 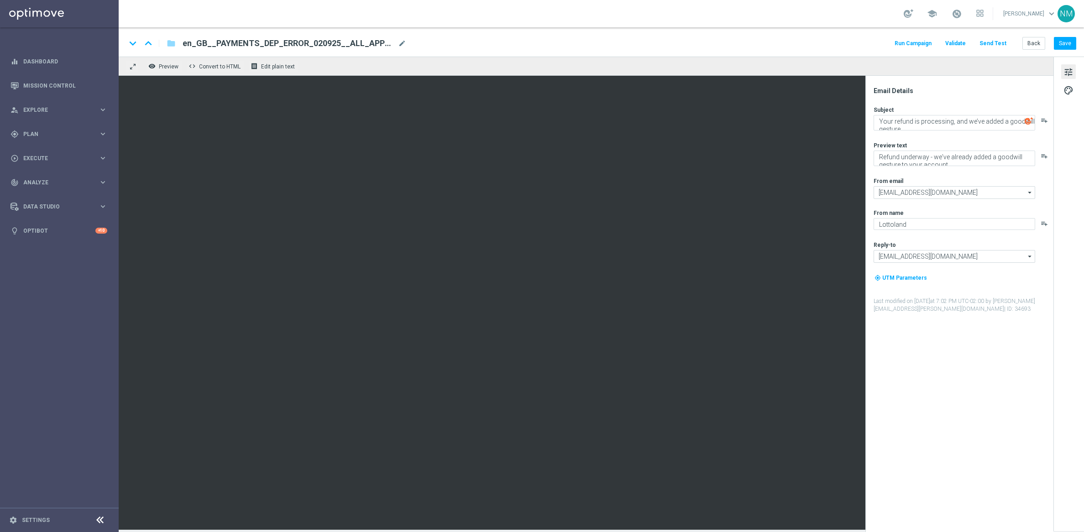 What do you see at coordinates (54, 207) in the screenshot?
I see `div: Data Studio` at bounding box center [54, 207].